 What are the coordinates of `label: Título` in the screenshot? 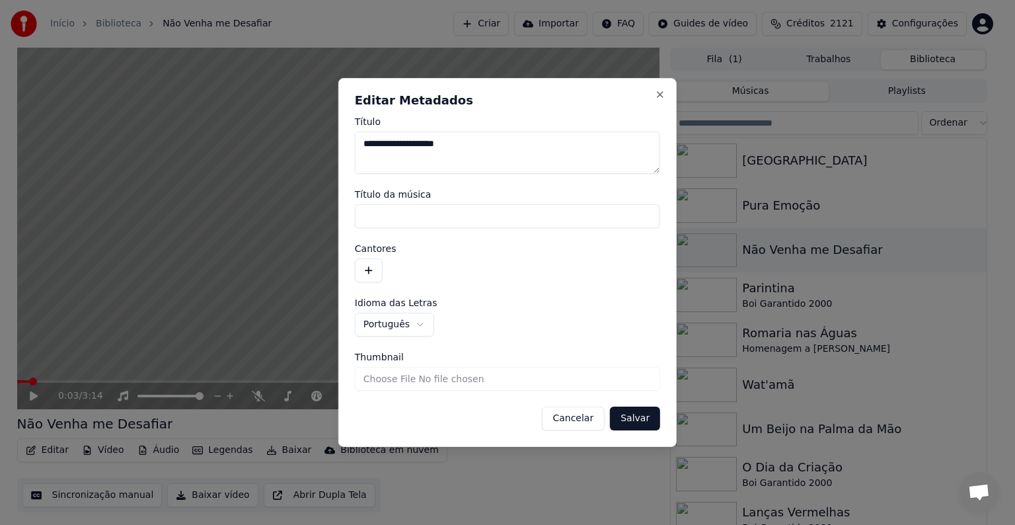 It's located at (508, 122).